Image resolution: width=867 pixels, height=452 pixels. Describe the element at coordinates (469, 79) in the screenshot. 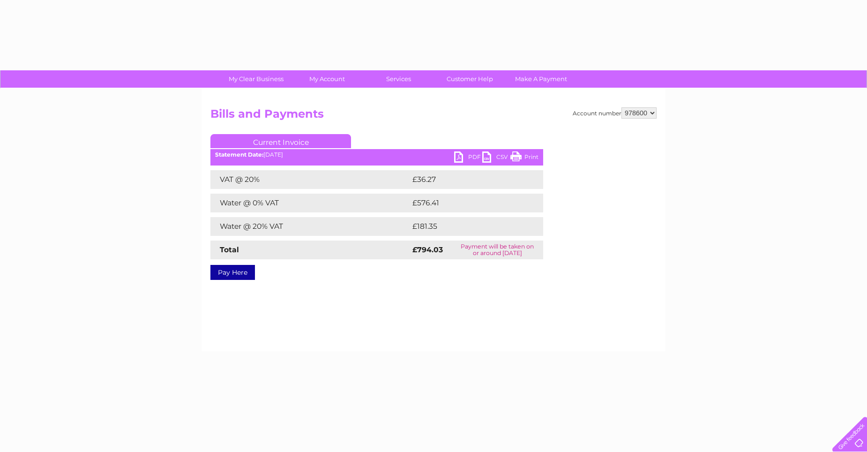

I see `a: Customer Help` at that location.